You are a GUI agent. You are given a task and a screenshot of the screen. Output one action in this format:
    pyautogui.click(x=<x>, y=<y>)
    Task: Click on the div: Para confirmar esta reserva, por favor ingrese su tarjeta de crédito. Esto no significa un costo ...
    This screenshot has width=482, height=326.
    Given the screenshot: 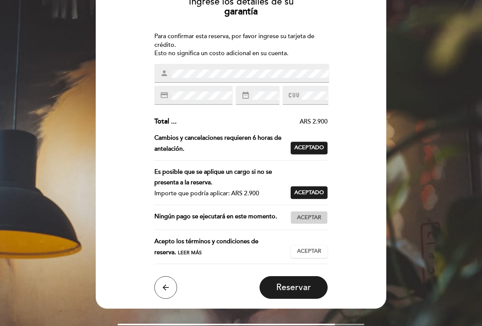 What is the action you would take?
    pyautogui.click(x=241, y=45)
    